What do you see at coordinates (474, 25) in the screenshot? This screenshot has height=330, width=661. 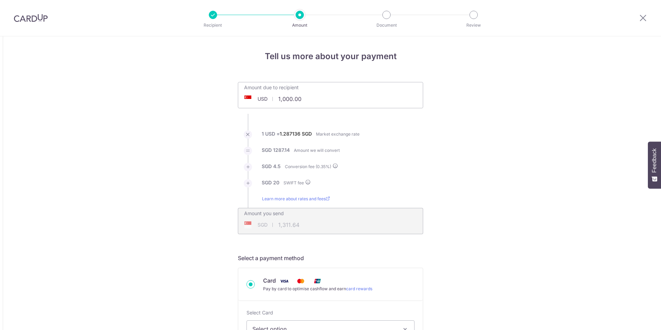 I see `p: Review` at bounding box center [474, 25].